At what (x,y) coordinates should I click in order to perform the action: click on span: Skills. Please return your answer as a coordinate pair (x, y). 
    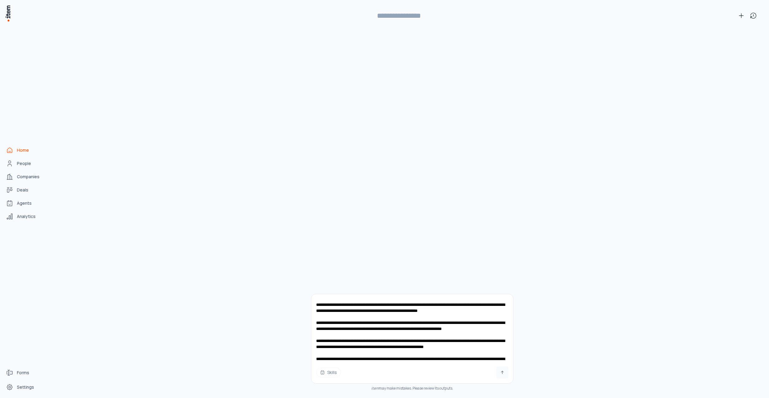
    Looking at the image, I should click on (332, 373).